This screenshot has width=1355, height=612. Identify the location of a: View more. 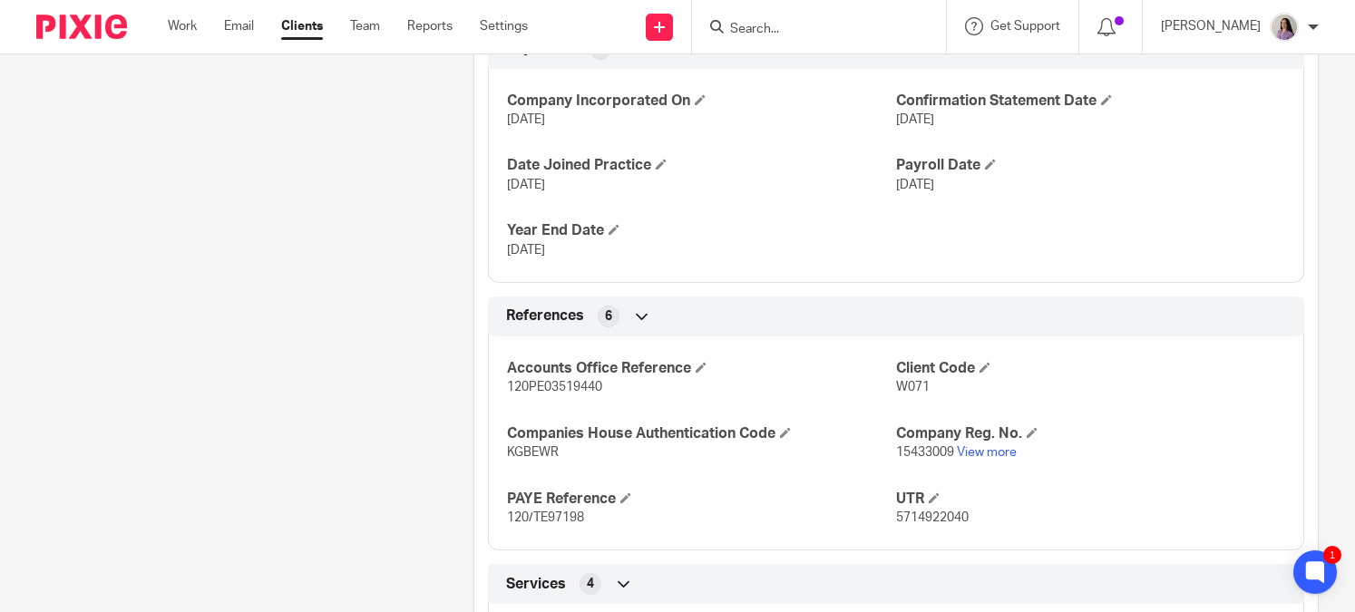
(987, 452).